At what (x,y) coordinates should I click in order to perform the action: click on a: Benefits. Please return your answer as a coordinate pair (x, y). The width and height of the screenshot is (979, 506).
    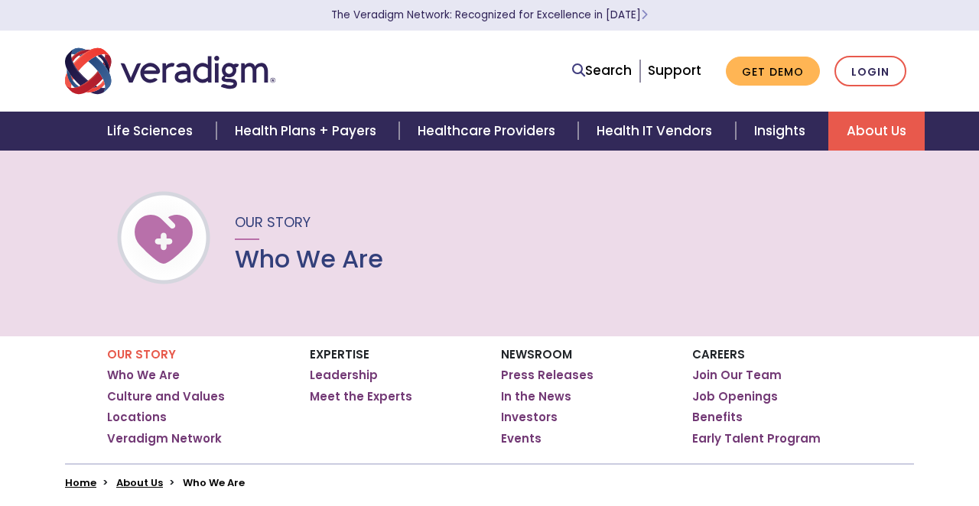
    Looking at the image, I should click on (717, 418).